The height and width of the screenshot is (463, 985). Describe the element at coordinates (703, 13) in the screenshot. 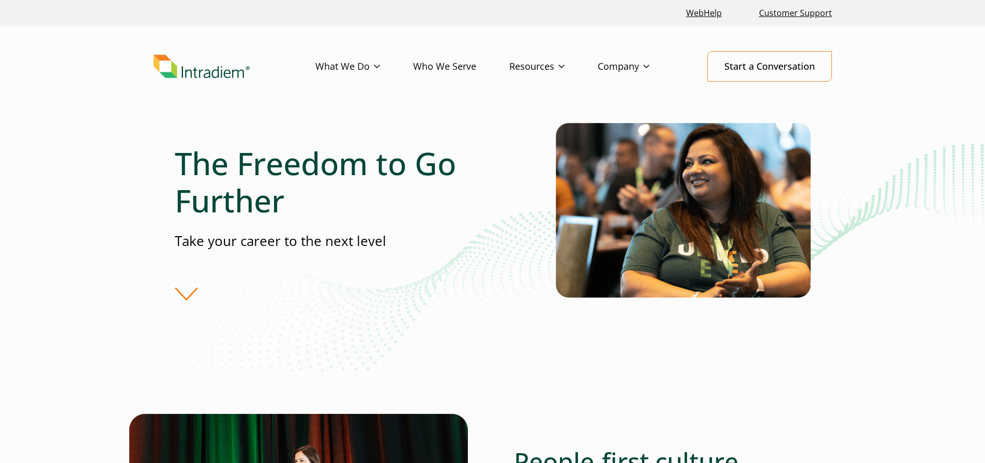

I see `a: Link opens in a new window` at that location.